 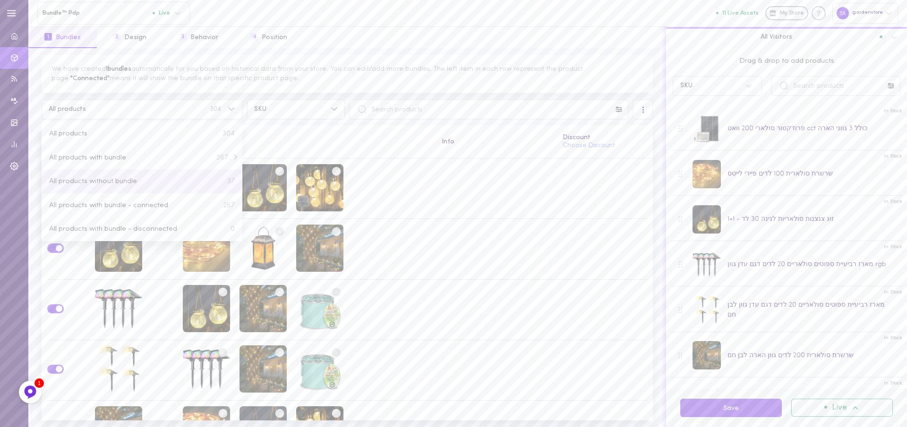 What do you see at coordinates (129, 37) in the screenshot?
I see `button: 2Design` at bounding box center [129, 37].